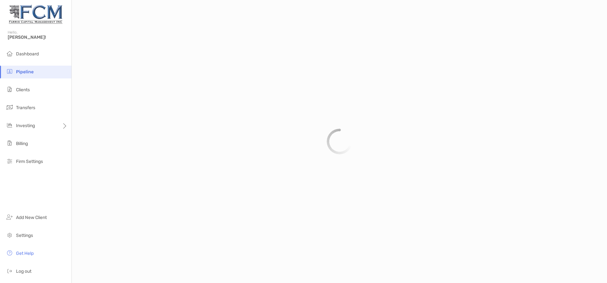  I want to click on img: add_new_client icon, so click(10, 217).